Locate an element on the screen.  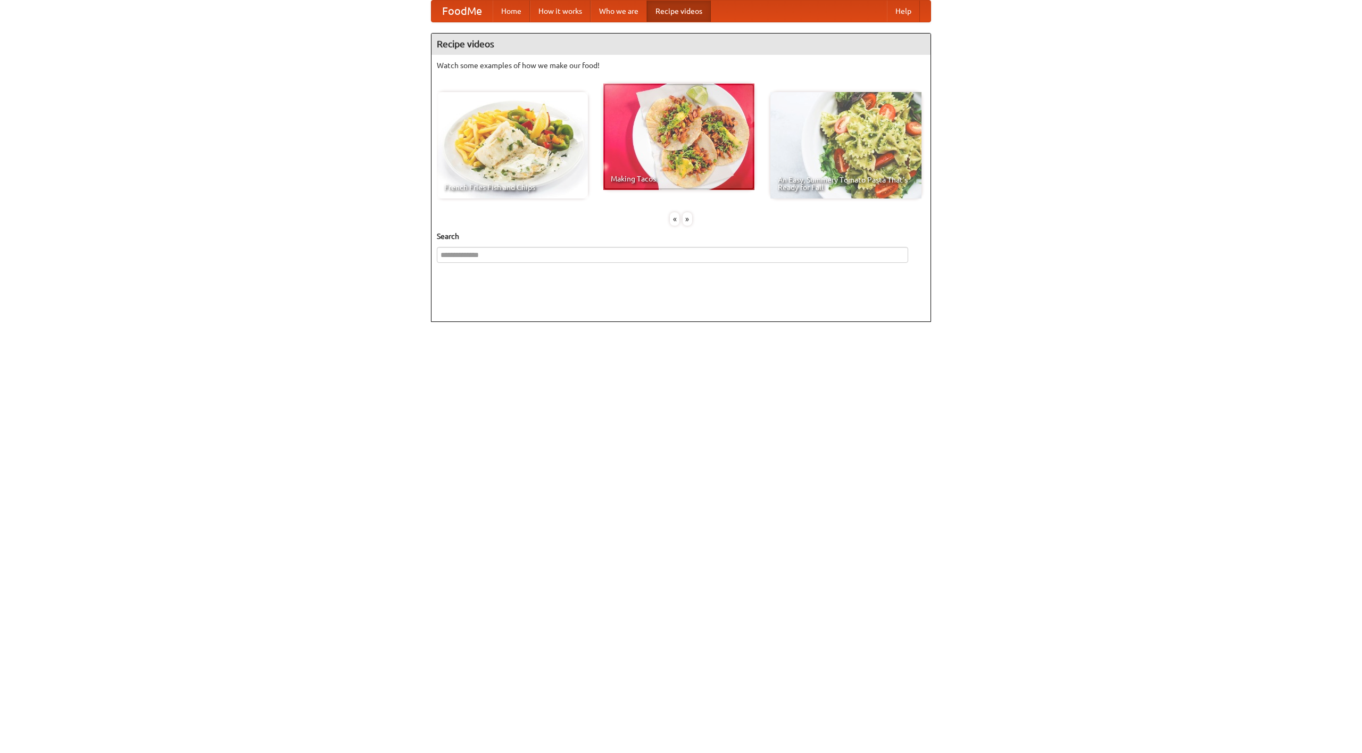
h5: Search is located at coordinates (681, 236).